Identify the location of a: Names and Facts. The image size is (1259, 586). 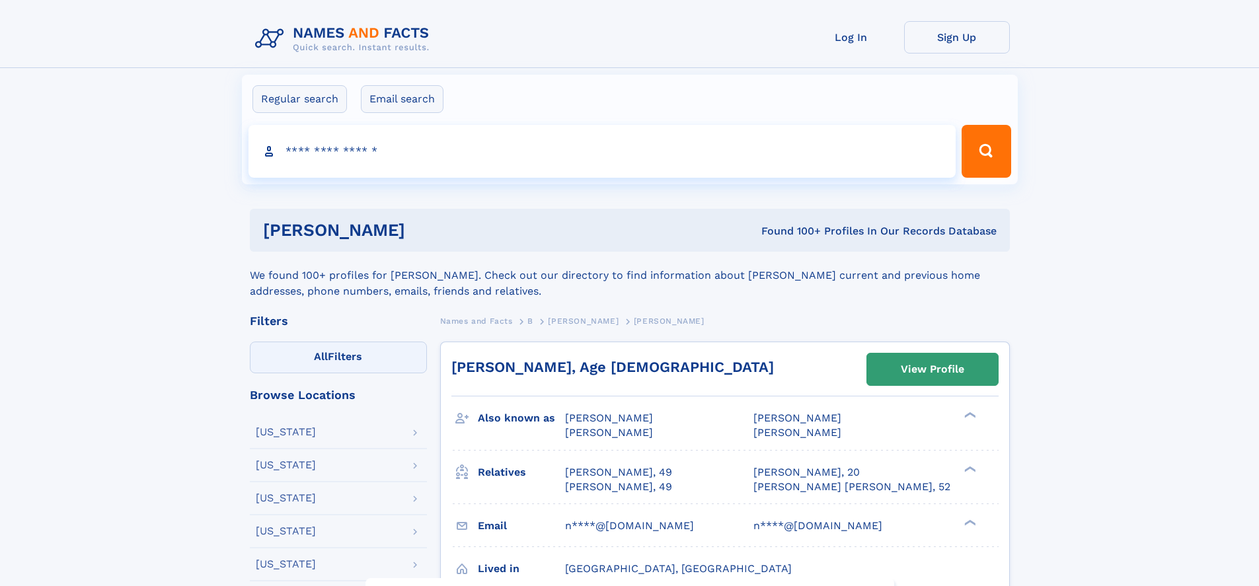
(476, 320).